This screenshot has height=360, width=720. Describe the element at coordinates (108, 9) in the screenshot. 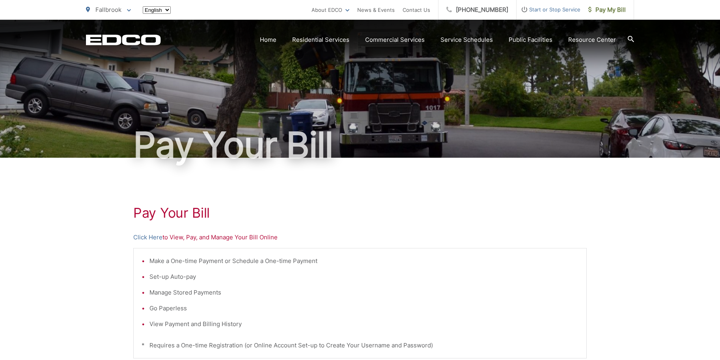

I see `span: Fallbrook` at that location.